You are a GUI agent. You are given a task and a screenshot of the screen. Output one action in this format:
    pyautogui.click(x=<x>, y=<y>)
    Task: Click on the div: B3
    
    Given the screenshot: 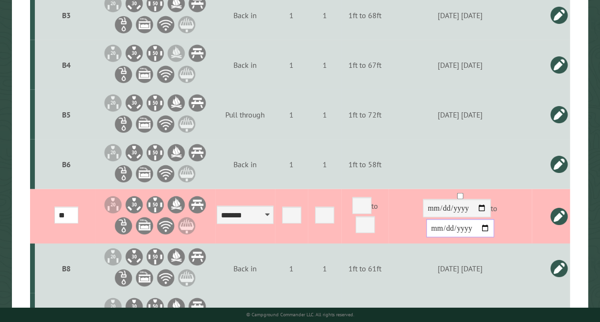 What is the action you would take?
    pyautogui.click(x=66, y=15)
    